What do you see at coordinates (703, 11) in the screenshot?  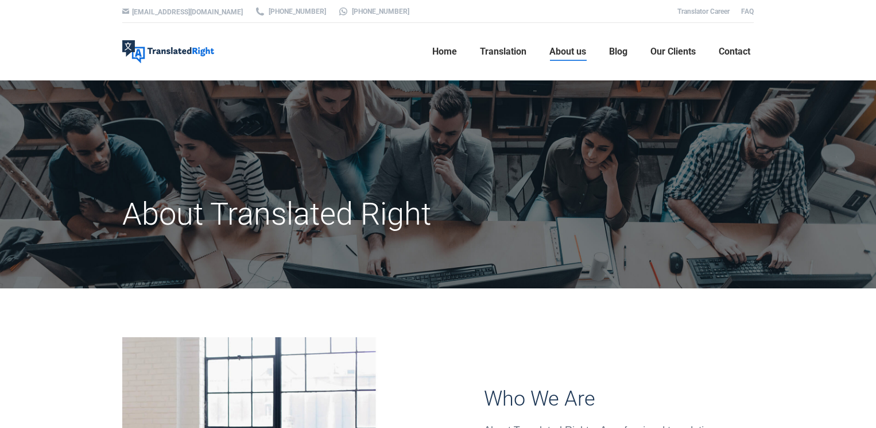 I see `a: Translator Career` at bounding box center [703, 11].